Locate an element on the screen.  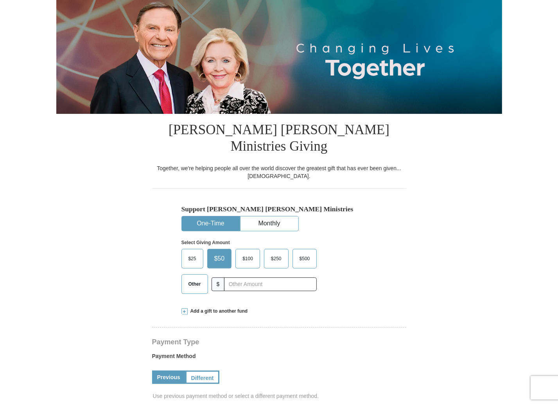
span: $25 is located at coordinates (192, 258).